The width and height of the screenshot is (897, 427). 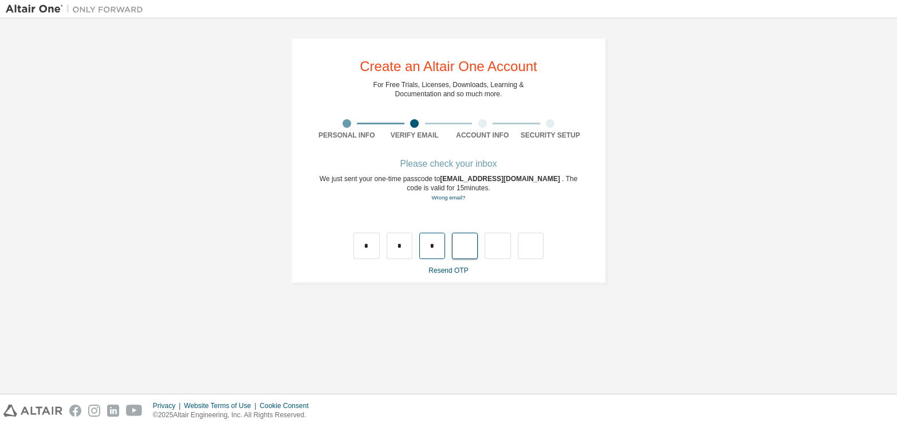 What do you see at coordinates (347, 135) in the screenshot?
I see `div: Personal Info` at bounding box center [347, 135].